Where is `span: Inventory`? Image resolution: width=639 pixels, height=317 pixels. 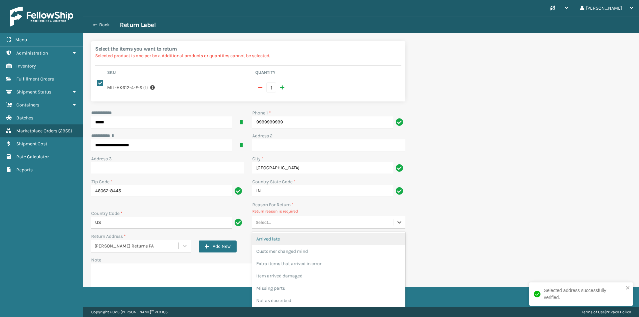 span: Inventory is located at coordinates (26, 66).